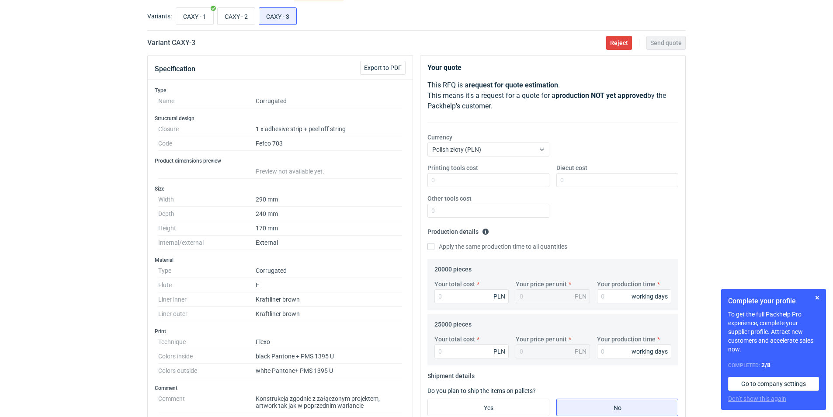 This screenshot has height=417, width=833. What do you see at coordinates (207, 314) in the screenshot?
I see `dt: Liner outer` at bounding box center [207, 314].